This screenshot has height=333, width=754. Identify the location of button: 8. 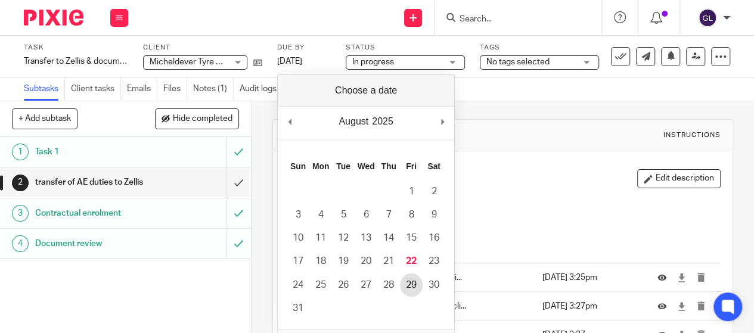
(411, 215).